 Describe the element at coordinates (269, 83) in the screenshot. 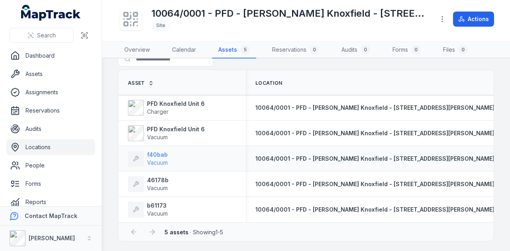

I see `span: Location` at that location.